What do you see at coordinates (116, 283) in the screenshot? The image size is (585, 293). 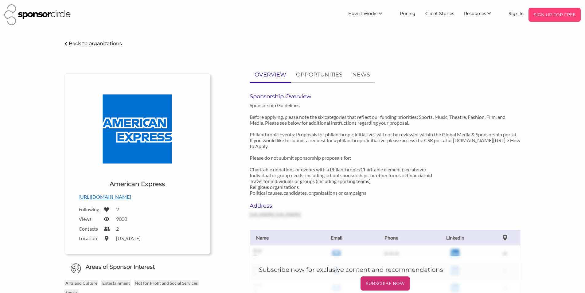 I see `p: Entertainment` at bounding box center [116, 283].